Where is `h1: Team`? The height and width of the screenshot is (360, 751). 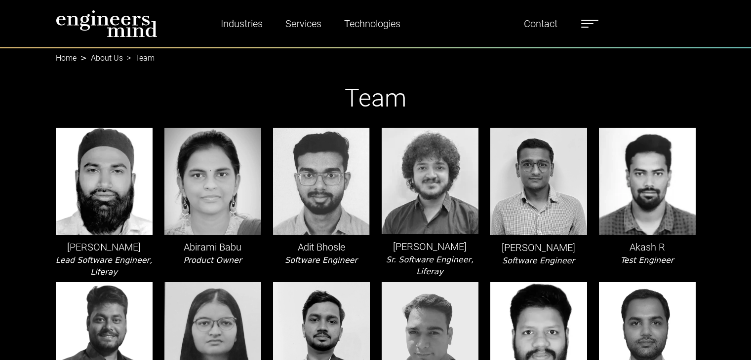
h1: Team is located at coordinates (376, 98).